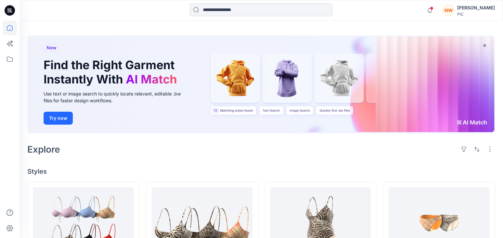  I want to click on h4: Styles, so click(261, 172).